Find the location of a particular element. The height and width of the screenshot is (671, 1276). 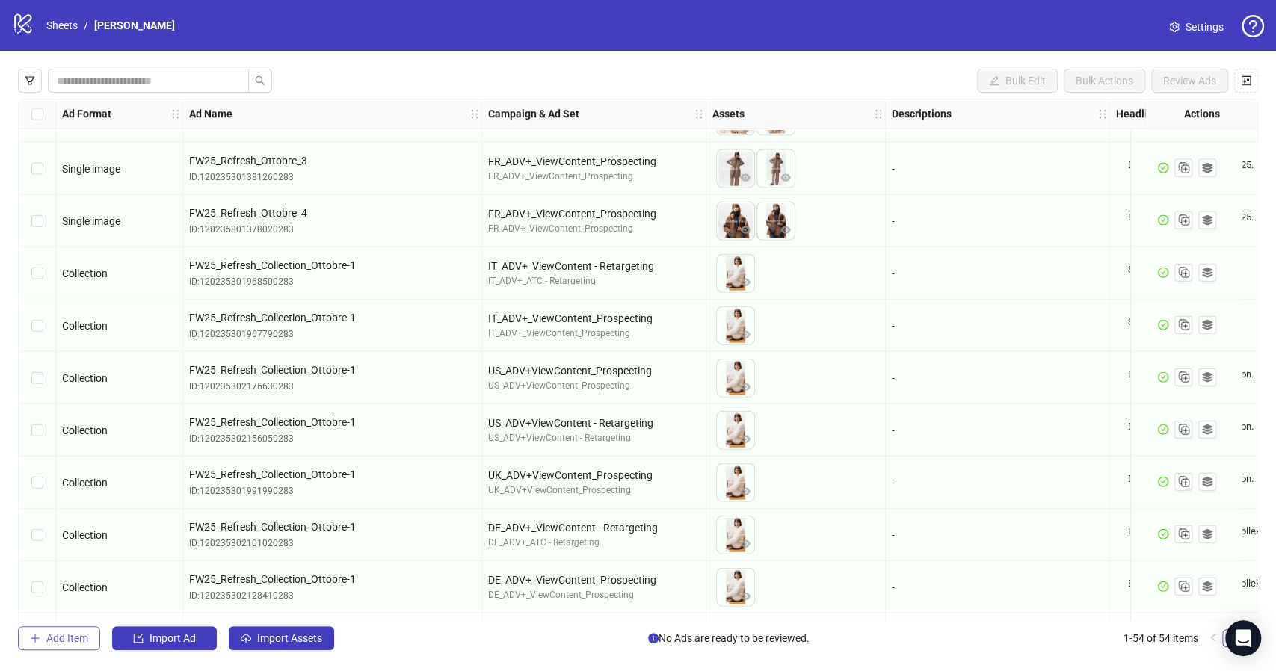

strong: Ad Name is located at coordinates (211, 114).